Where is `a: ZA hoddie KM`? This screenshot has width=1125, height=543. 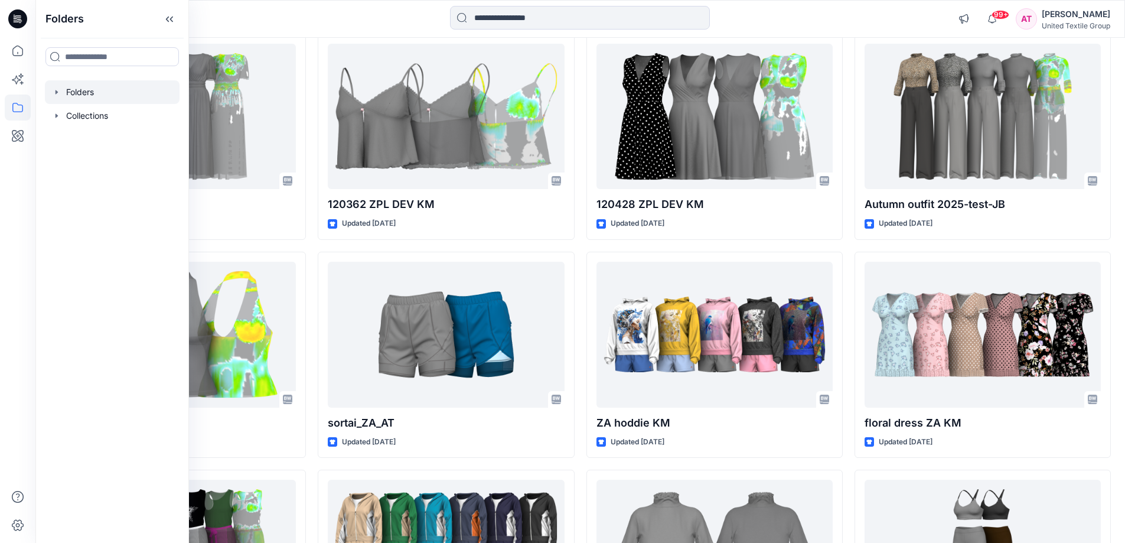 a: ZA hoddie KM is located at coordinates (714, 334).